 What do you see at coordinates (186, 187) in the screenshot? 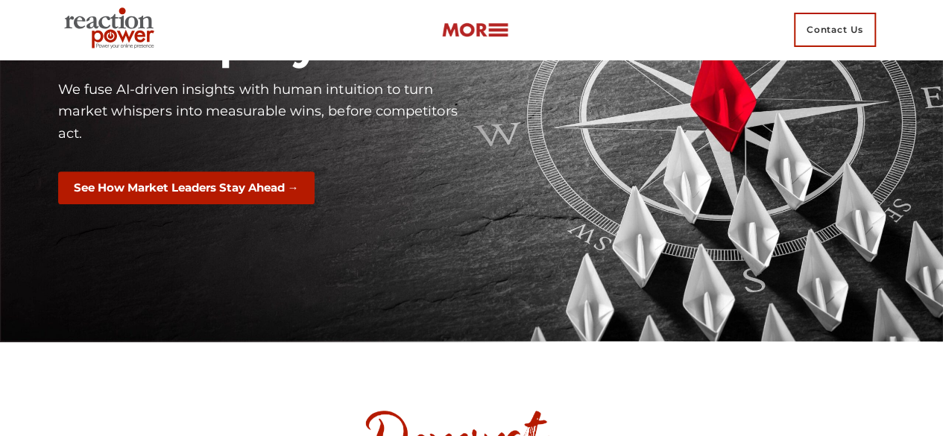
I see `a: See How Market Leaders Stay Ahead →` at bounding box center [186, 187].